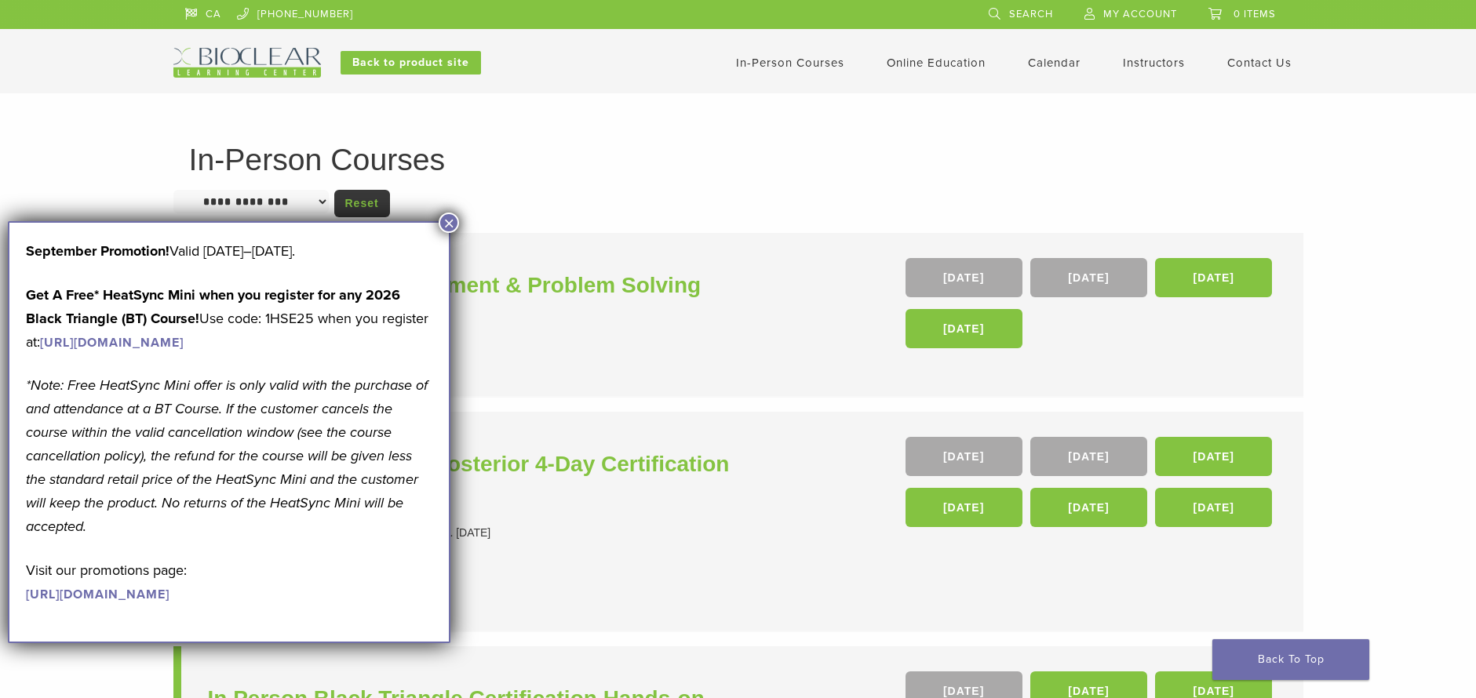 The image size is (1476, 698). What do you see at coordinates (1153, 63) in the screenshot?
I see `a: Instructors` at bounding box center [1153, 63].